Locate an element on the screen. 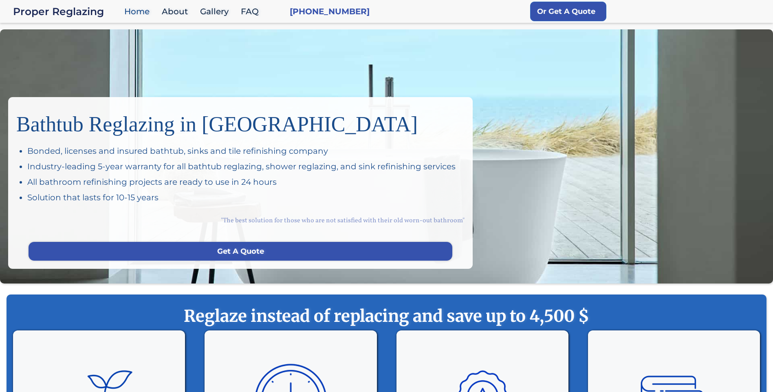 This screenshot has width=773, height=392. div: Bonded, licenses and insured bathtub, sinks and tile refinishing company is located at coordinates (246, 151).